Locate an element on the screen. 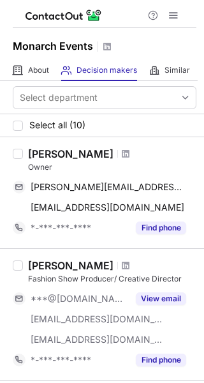 The image size is (204, 383). div: Fashion Show Producer/ Creative Director is located at coordinates (112, 279).